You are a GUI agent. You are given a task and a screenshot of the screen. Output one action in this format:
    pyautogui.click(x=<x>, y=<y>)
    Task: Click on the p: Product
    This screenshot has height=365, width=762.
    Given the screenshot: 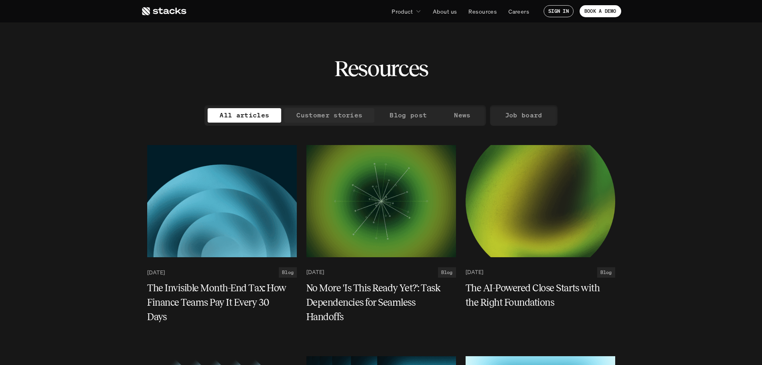 What is the action you would take?
    pyautogui.click(x=402, y=11)
    